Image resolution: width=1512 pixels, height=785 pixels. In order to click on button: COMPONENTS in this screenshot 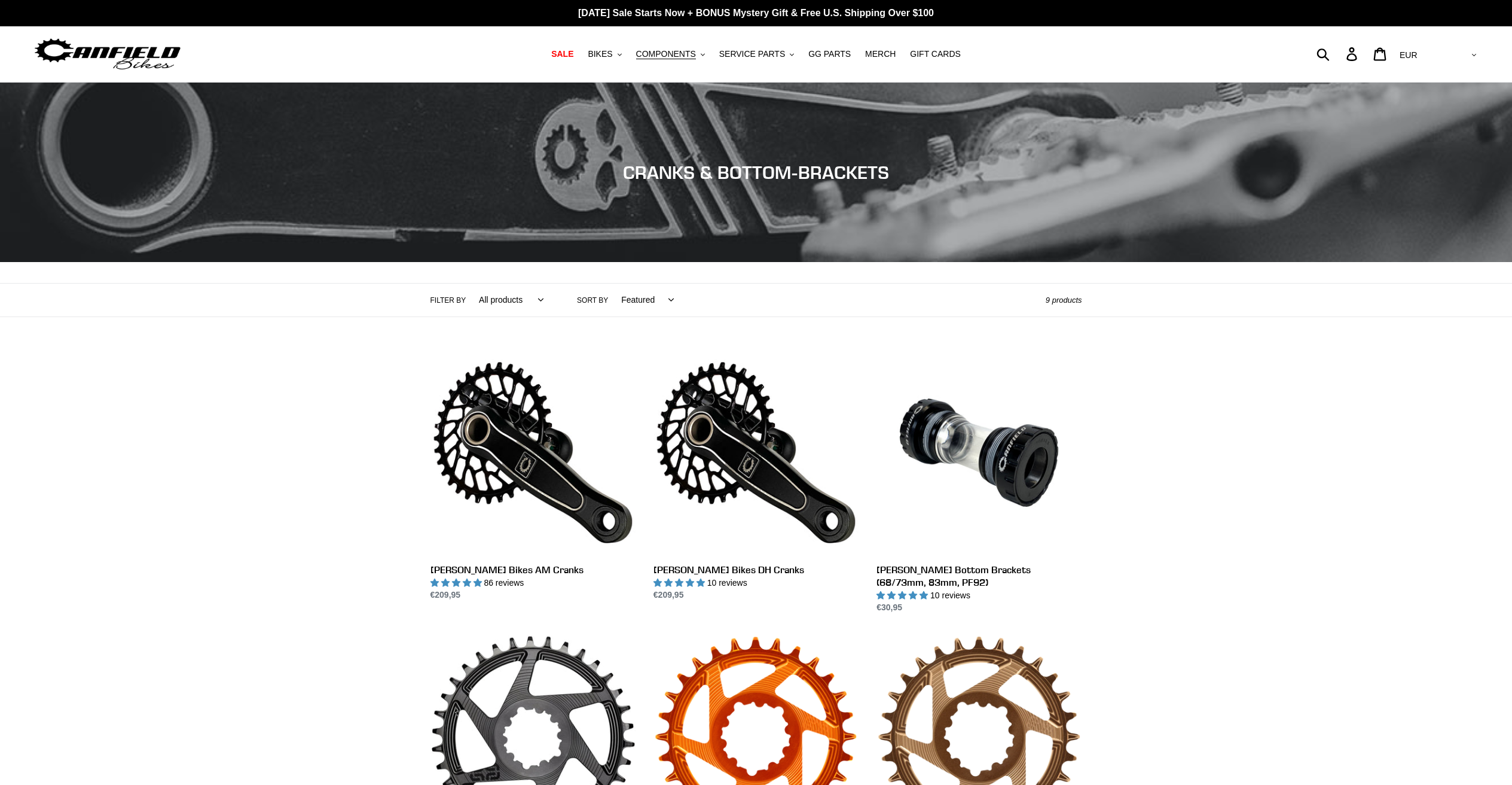, I will do `click(670, 54)`.